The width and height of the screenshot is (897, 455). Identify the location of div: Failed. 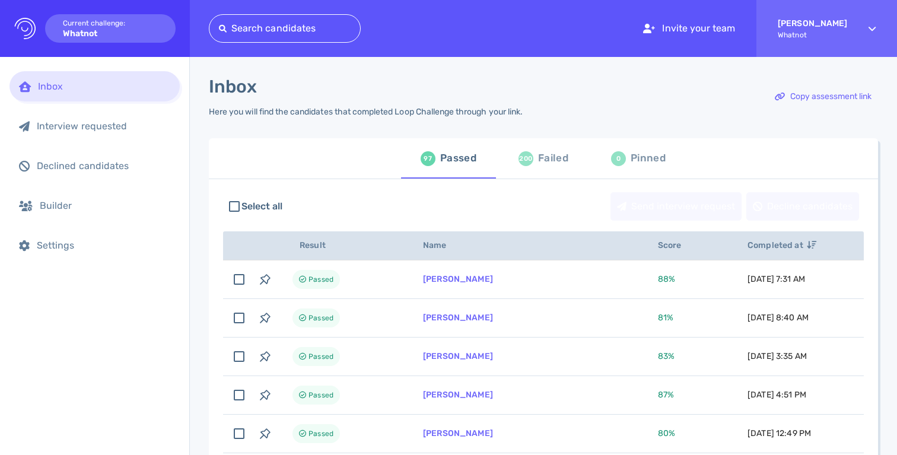
(553, 158).